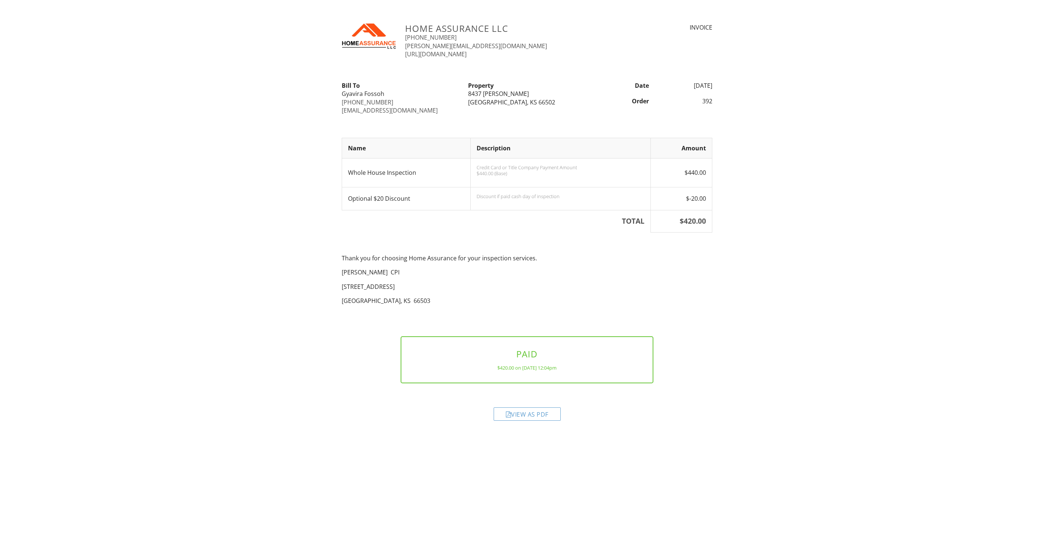 The height and width of the screenshot is (537, 1054). What do you see at coordinates (681, 221) in the screenshot?
I see `th: $420.00` at bounding box center [681, 221].